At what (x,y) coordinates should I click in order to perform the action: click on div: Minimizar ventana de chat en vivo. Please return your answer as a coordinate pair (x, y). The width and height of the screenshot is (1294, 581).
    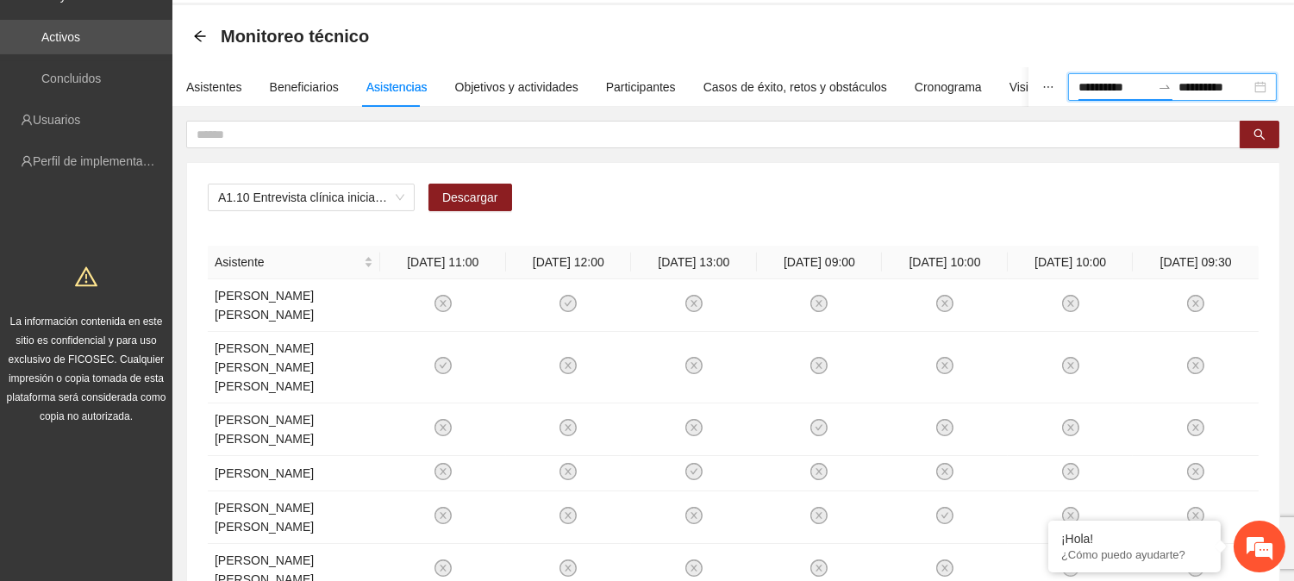
    Looking at the image, I should click on (304, 29).